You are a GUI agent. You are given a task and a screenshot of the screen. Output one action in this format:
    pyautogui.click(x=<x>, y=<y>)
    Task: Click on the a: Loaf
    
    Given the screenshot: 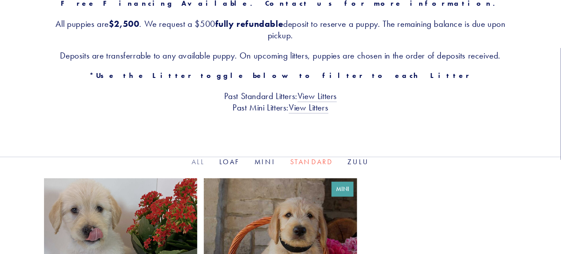 What is the action you would take?
    pyautogui.click(x=230, y=161)
    